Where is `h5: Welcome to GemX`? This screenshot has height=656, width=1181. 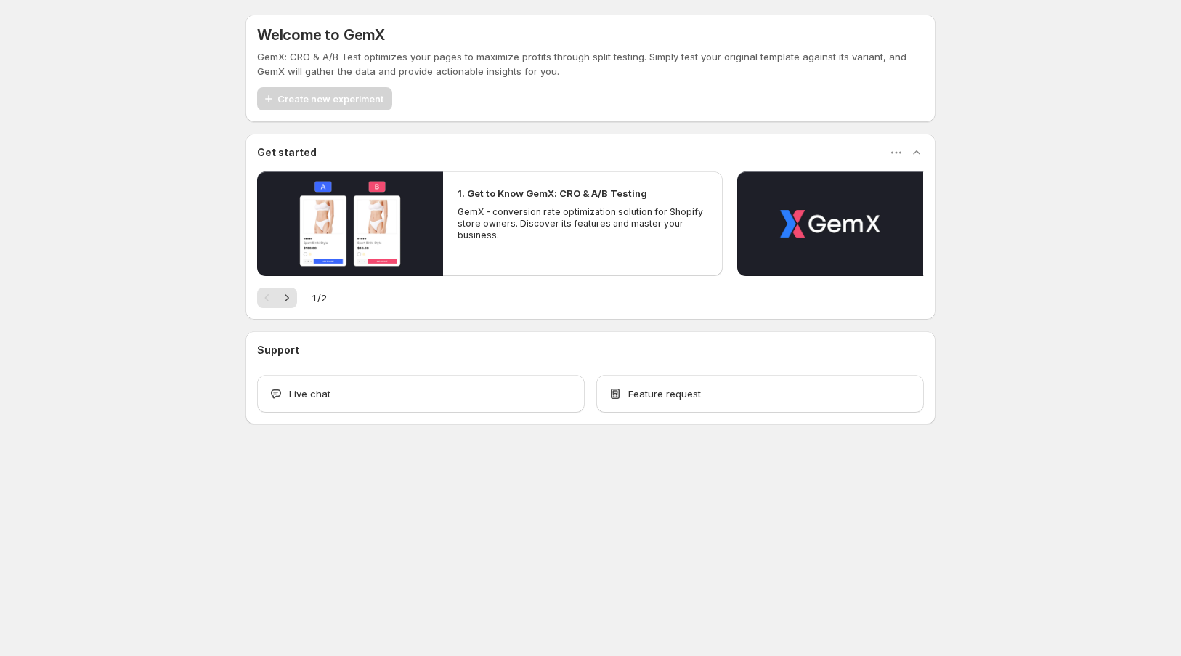
h5: Welcome to GemX is located at coordinates (321, 35).